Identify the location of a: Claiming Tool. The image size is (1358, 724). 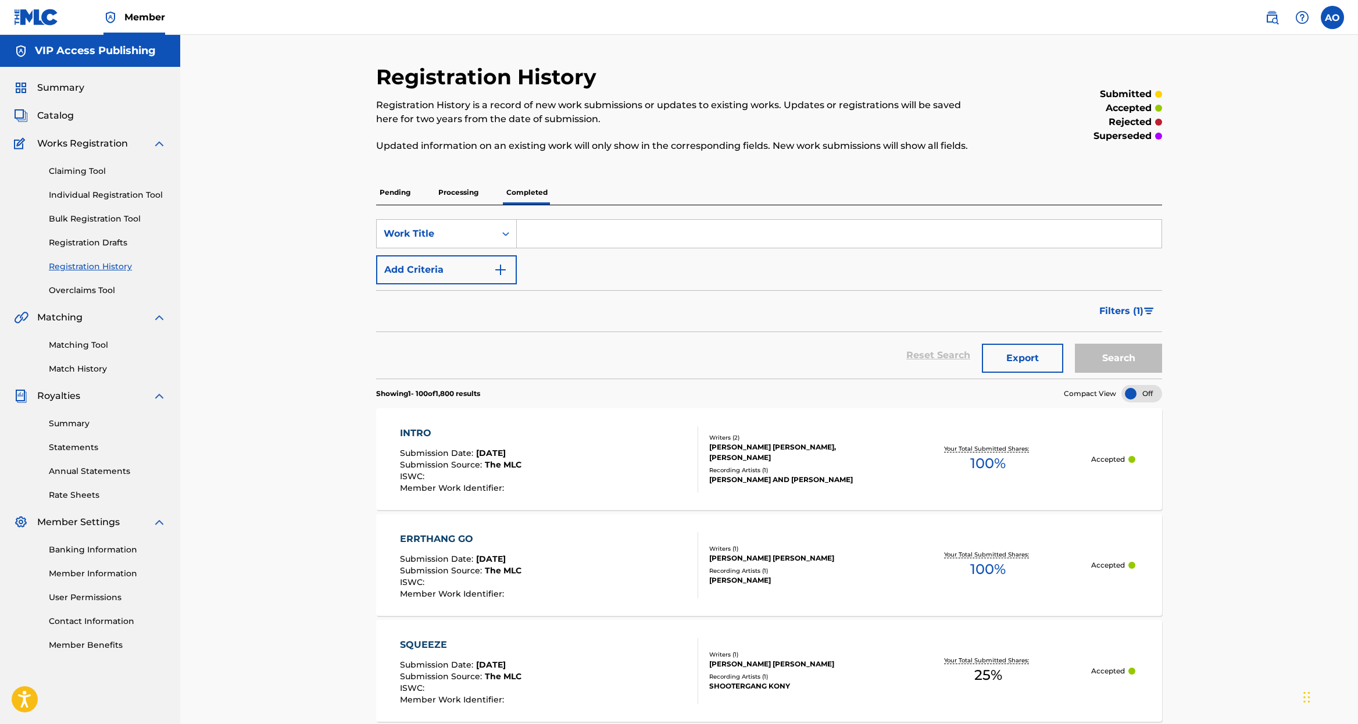
(108, 171).